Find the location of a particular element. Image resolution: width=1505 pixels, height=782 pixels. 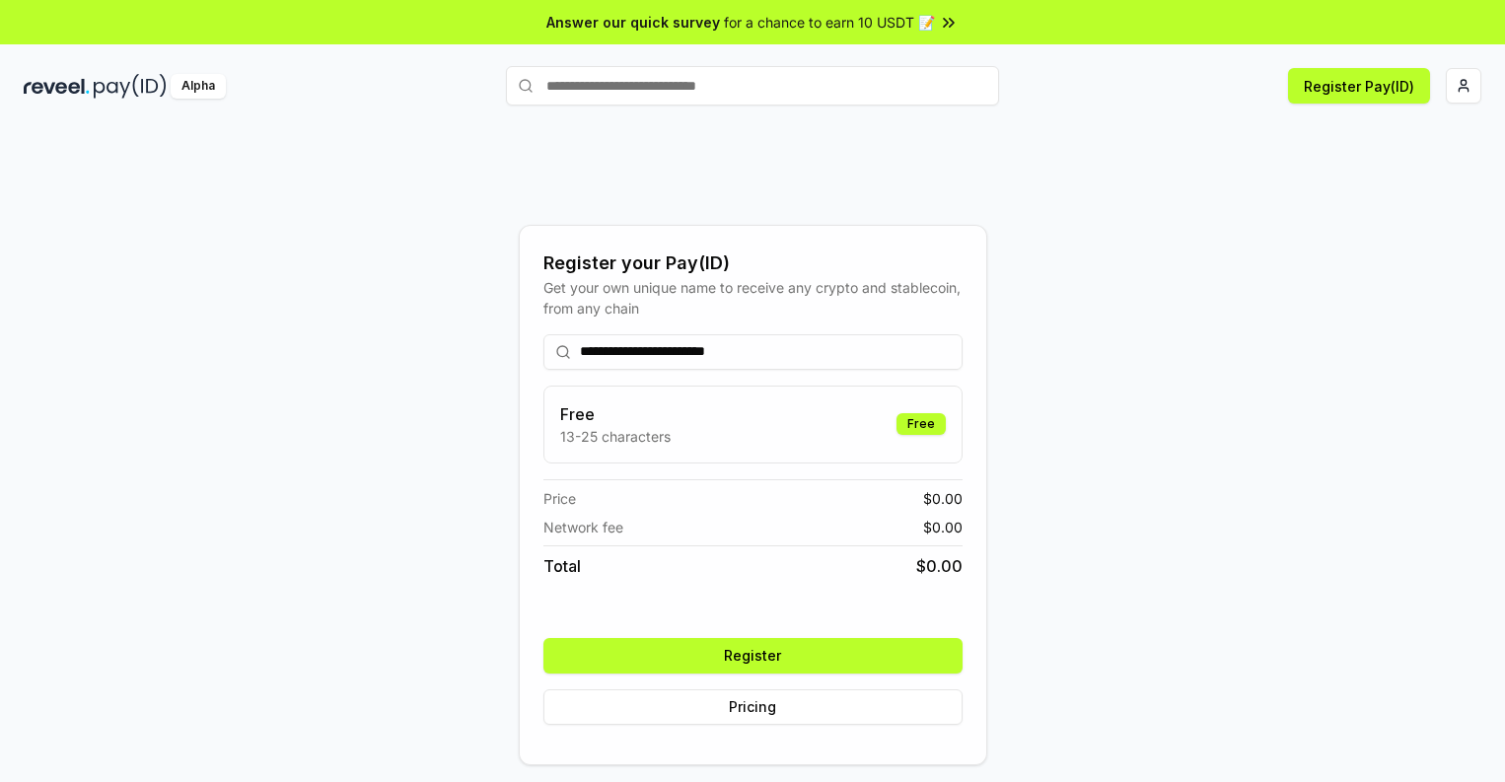

span: Answer our quick survey is located at coordinates (633, 22).